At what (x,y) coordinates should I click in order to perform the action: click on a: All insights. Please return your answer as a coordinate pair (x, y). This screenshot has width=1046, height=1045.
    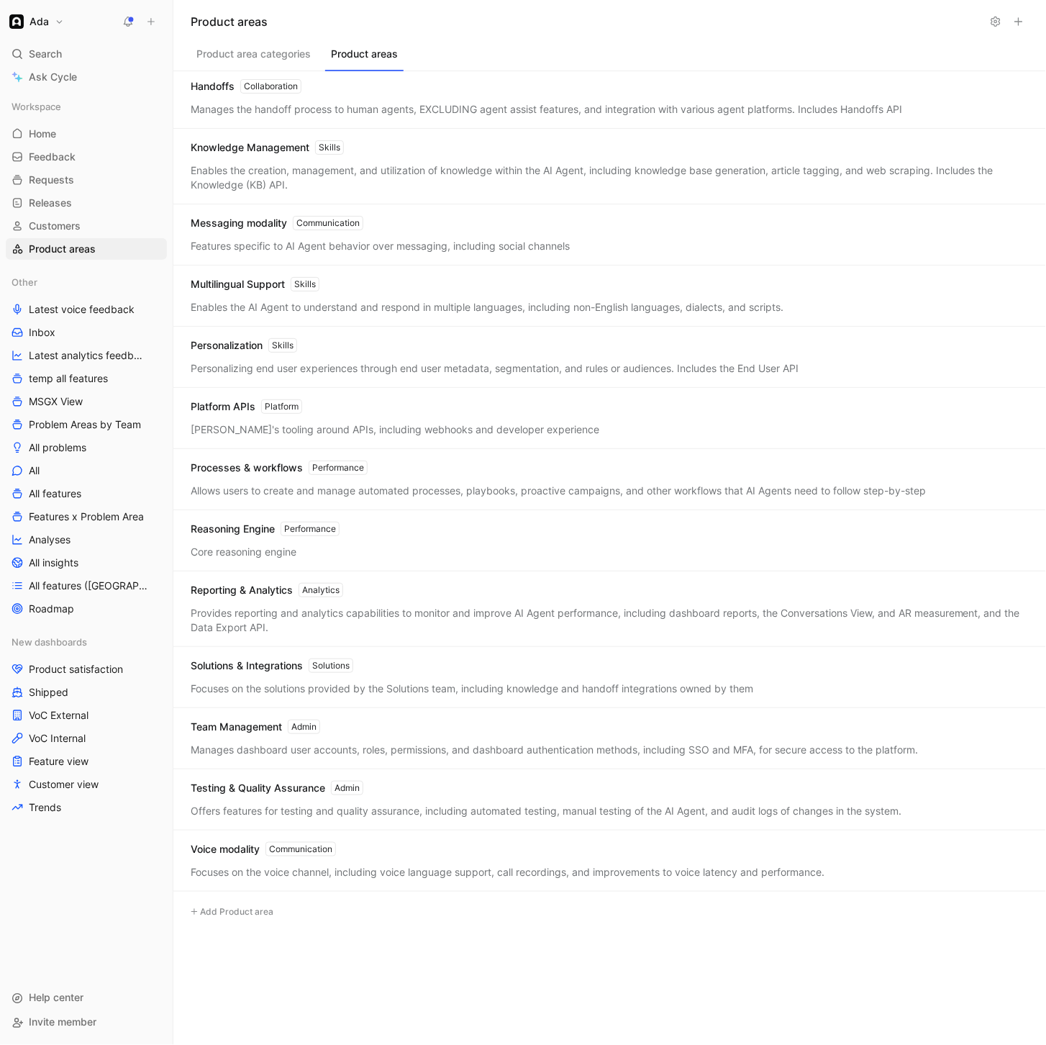
    Looking at the image, I should click on (86, 563).